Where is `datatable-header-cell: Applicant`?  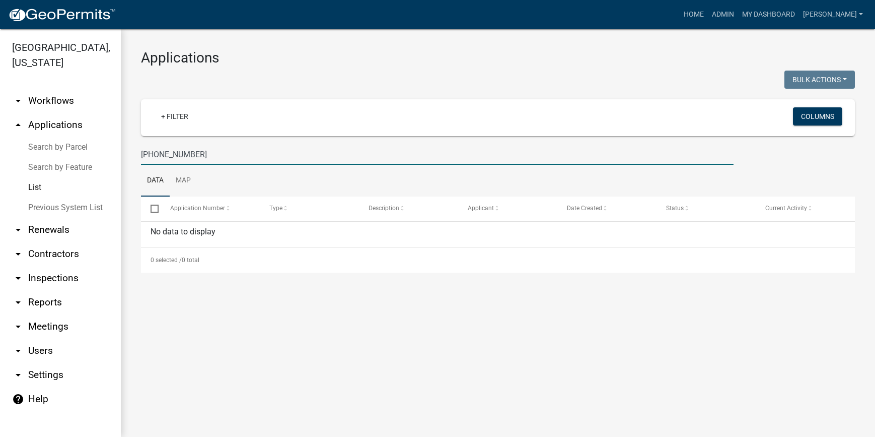 datatable-header-cell: Applicant is located at coordinates (507, 208).